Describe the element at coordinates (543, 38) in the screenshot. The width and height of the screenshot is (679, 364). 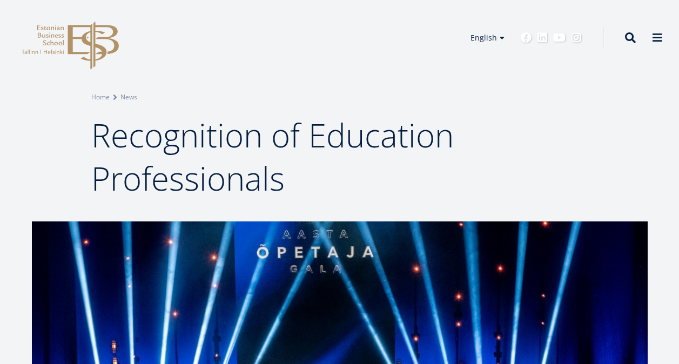
I see `a: Linkedin` at that location.